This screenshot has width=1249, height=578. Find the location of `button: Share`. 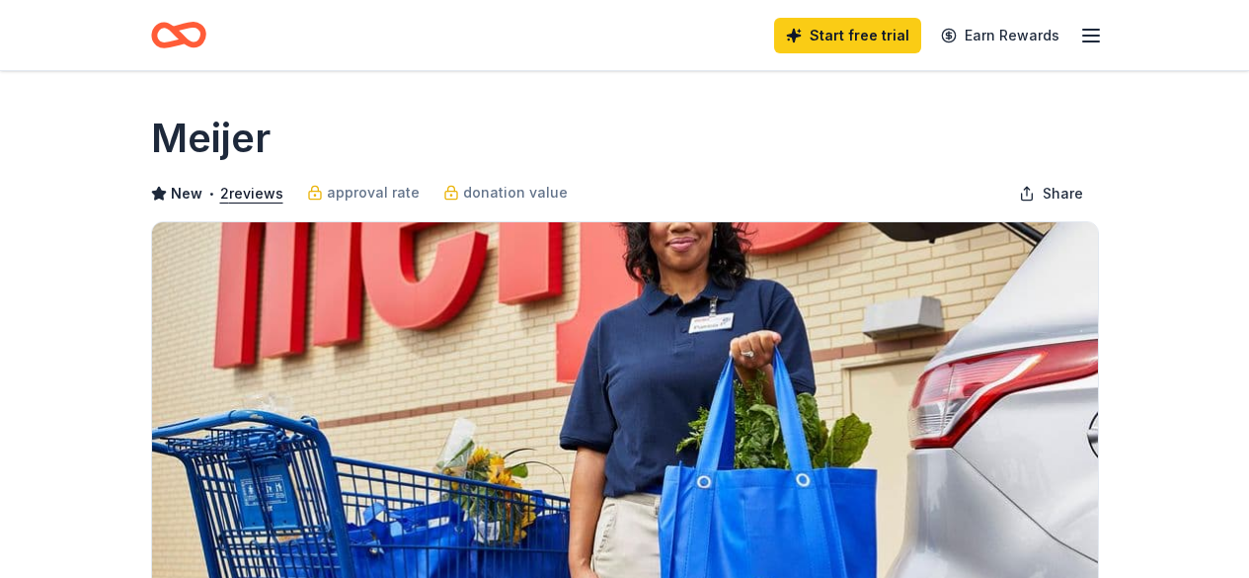

button: Share is located at coordinates (1051, 194).